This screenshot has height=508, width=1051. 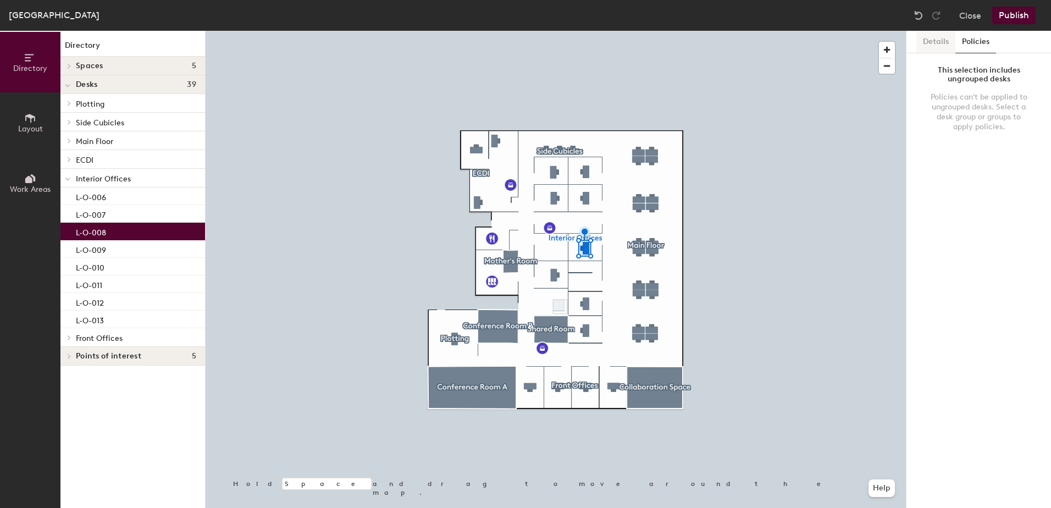 I want to click on p: L-O-012, so click(x=90, y=301).